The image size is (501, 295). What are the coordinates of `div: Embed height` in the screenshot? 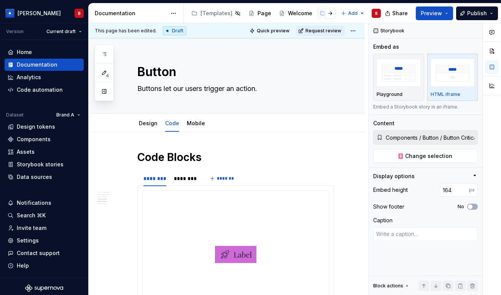 It's located at (390, 190).